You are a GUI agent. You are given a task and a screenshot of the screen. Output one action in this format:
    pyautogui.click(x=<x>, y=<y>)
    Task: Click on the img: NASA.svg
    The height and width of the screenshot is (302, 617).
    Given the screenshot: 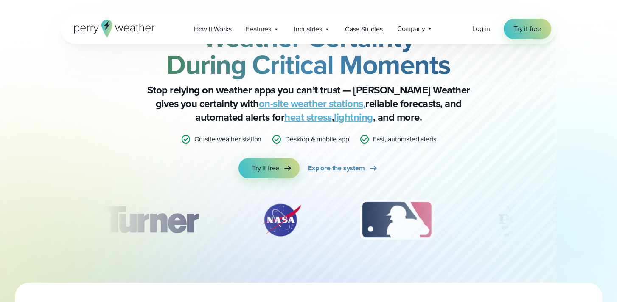 What is the action you would take?
    pyautogui.click(x=281, y=220)
    